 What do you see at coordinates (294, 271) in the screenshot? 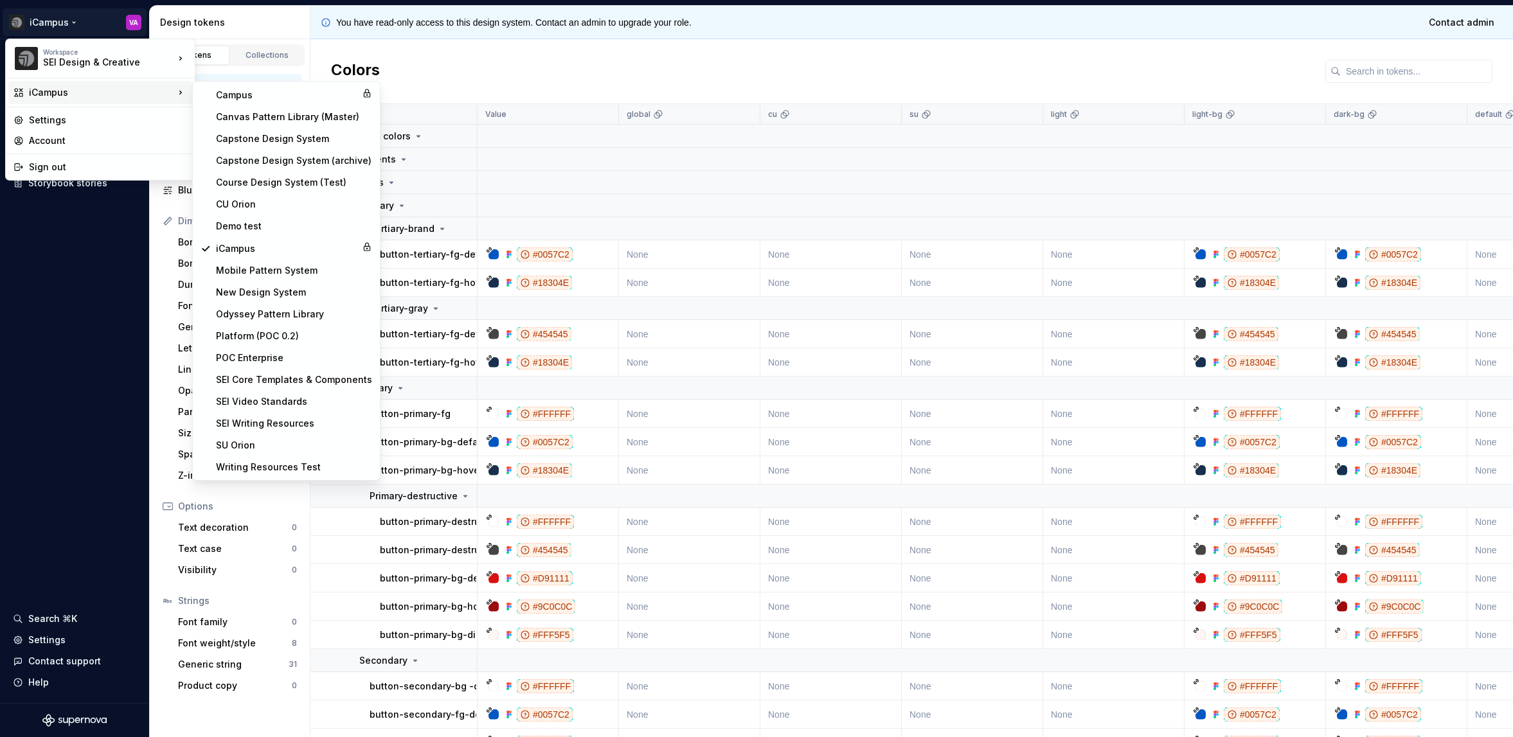
I see `div: Mobile Pattern System` at bounding box center [294, 271].